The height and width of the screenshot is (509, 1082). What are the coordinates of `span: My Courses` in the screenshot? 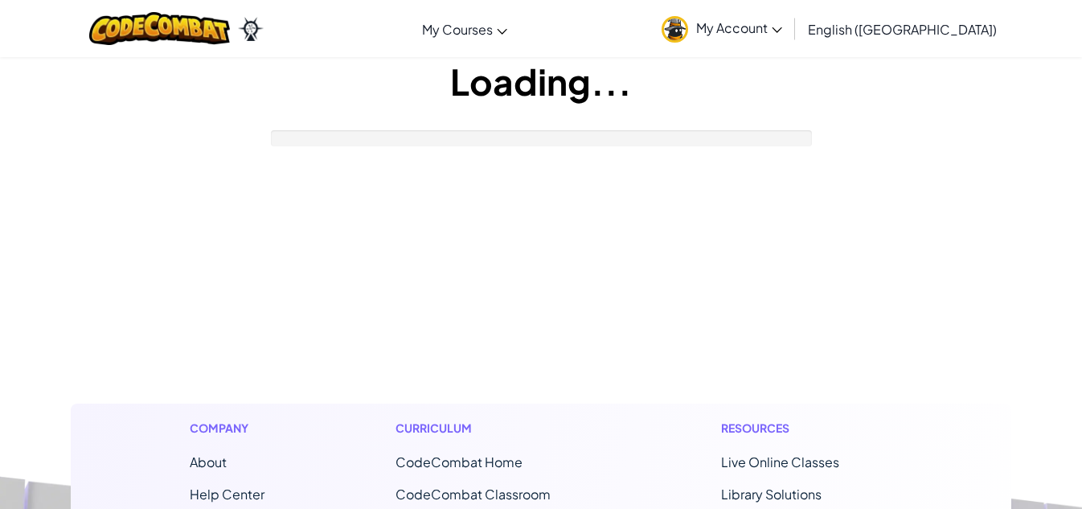 It's located at (458, 29).